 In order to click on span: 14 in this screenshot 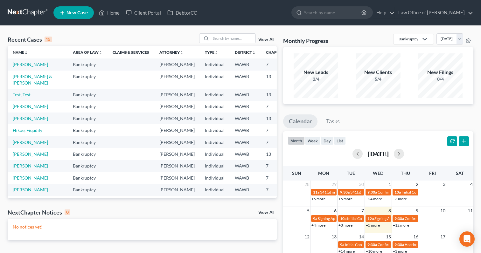, I will do `click(361, 237)`.